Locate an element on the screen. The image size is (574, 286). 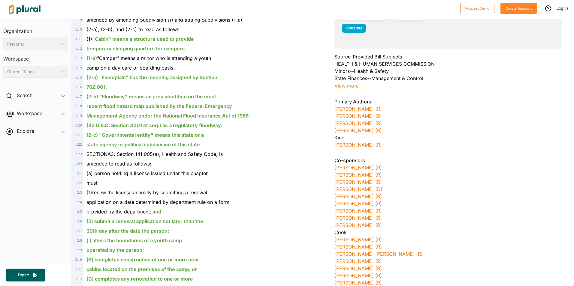
ins: state agency or political subdivision of this state. is located at coordinates (144, 145).